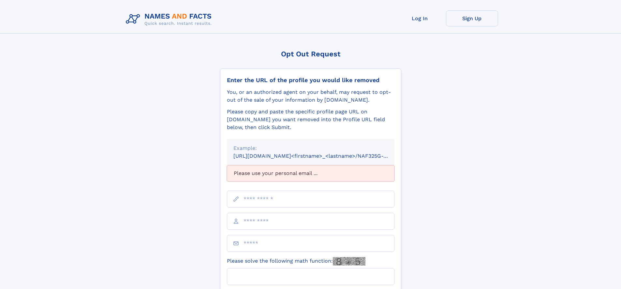  Describe the element at coordinates (420, 18) in the screenshot. I see `a: Log In` at that location.